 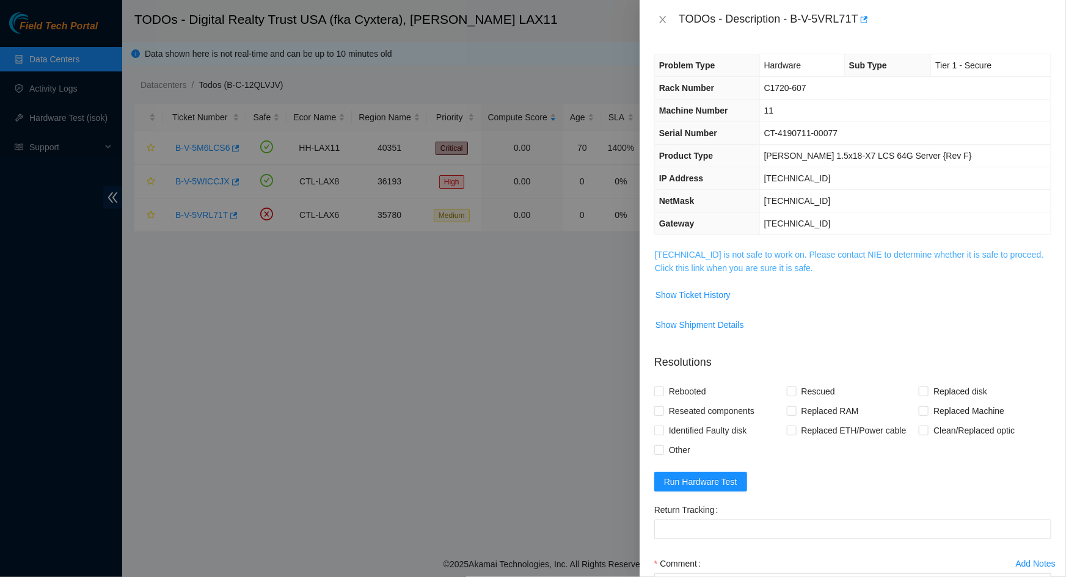 I want to click on span: Show Shipment Details, so click(x=699, y=325).